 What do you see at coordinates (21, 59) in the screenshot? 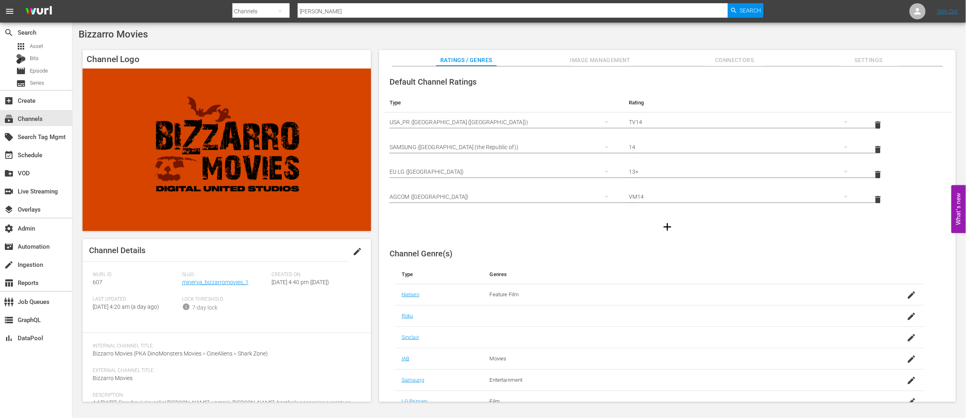
I see `div: Bits` at bounding box center [21, 59].